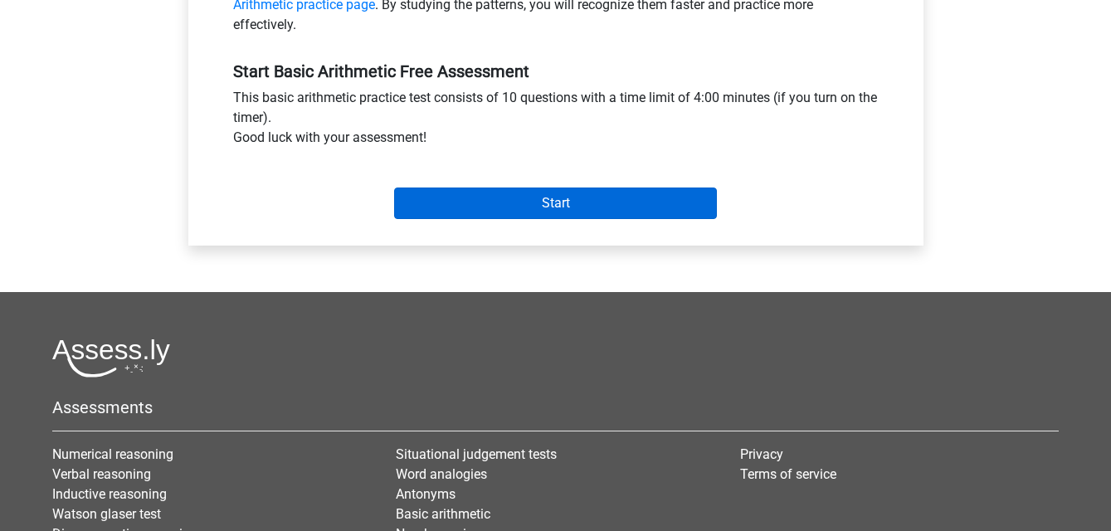 The width and height of the screenshot is (1111, 531). What do you see at coordinates (556, 71) in the screenshot?
I see `h5: Start Basic Arithmetic Free Assessment` at bounding box center [556, 71].